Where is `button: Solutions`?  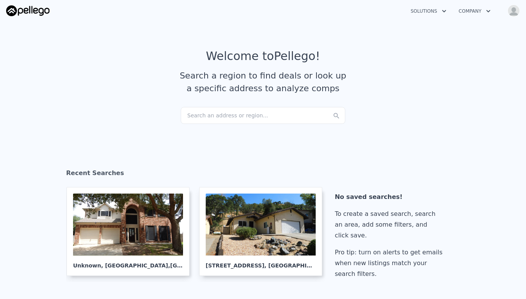
button: Solutions is located at coordinates (428, 11).